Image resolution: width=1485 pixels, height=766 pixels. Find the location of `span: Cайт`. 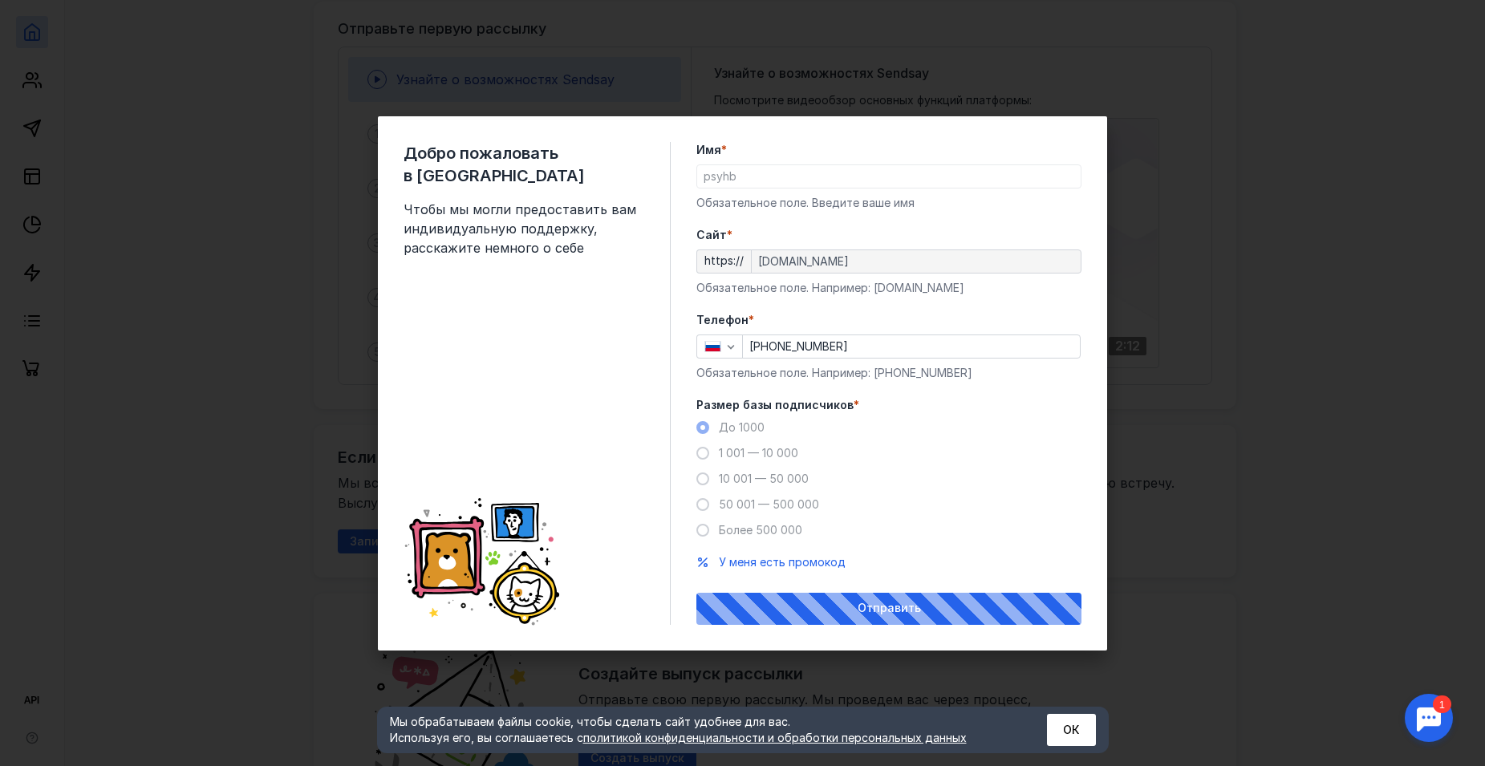

span: Cайт is located at coordinates (711, 235).